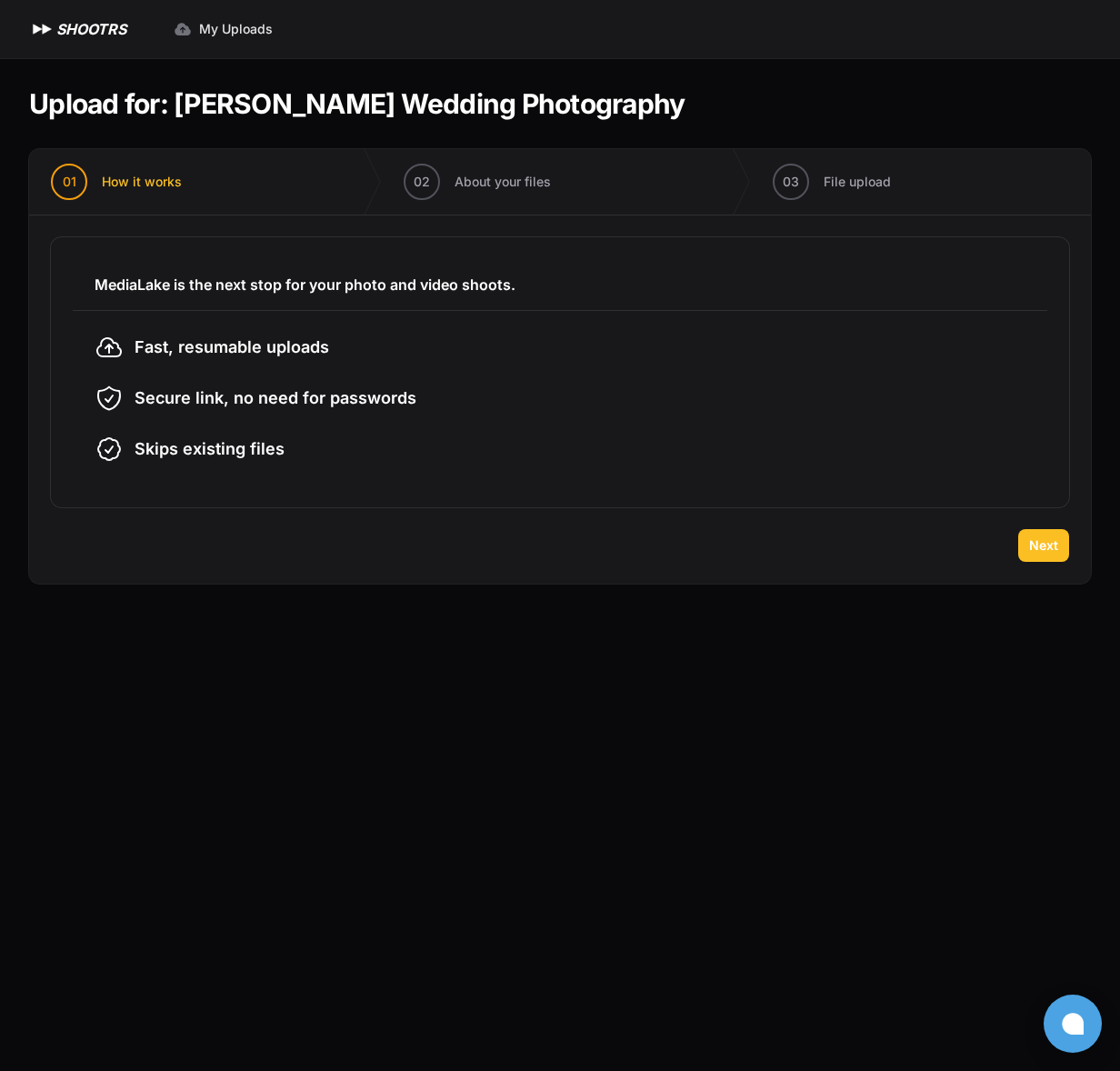  I want to click on button: Next, so click(1044, 546).